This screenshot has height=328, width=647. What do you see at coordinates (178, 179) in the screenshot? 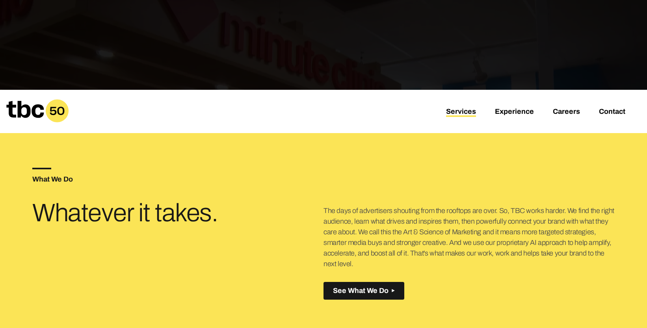
I see `h5: What We Do` at bounding box center [178, 179].